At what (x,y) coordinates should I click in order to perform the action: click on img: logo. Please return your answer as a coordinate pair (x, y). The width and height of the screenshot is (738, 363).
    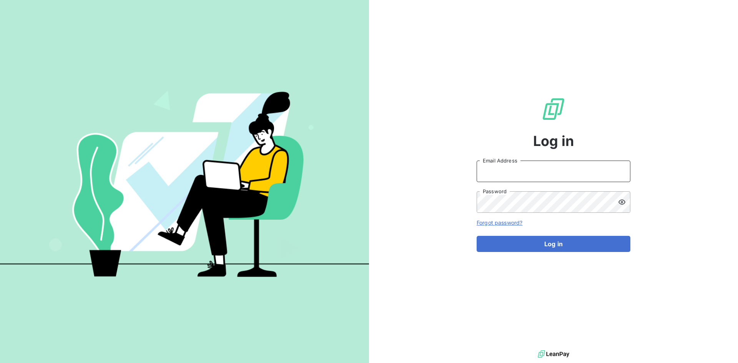
    Looking at the image, I should click on (554, 355).